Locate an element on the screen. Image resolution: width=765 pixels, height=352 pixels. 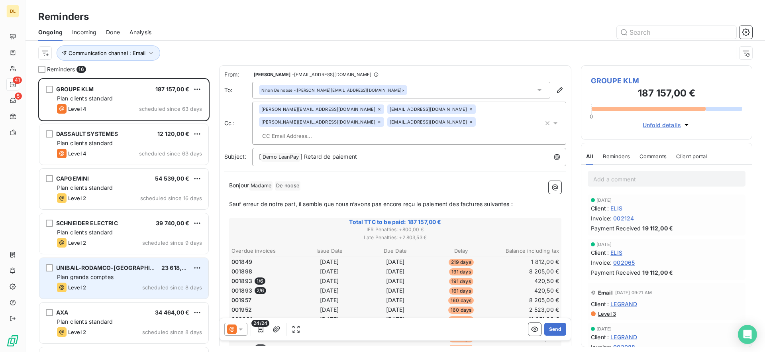
span: 0 is located at coordinates (591, 116).